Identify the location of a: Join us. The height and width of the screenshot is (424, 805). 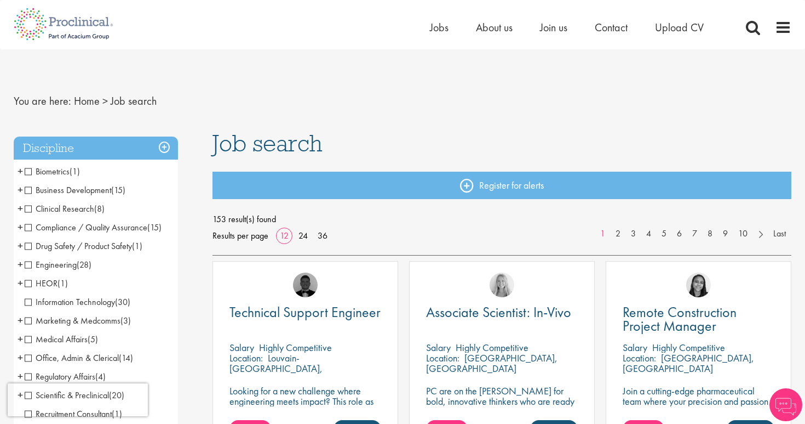
(554, 27).